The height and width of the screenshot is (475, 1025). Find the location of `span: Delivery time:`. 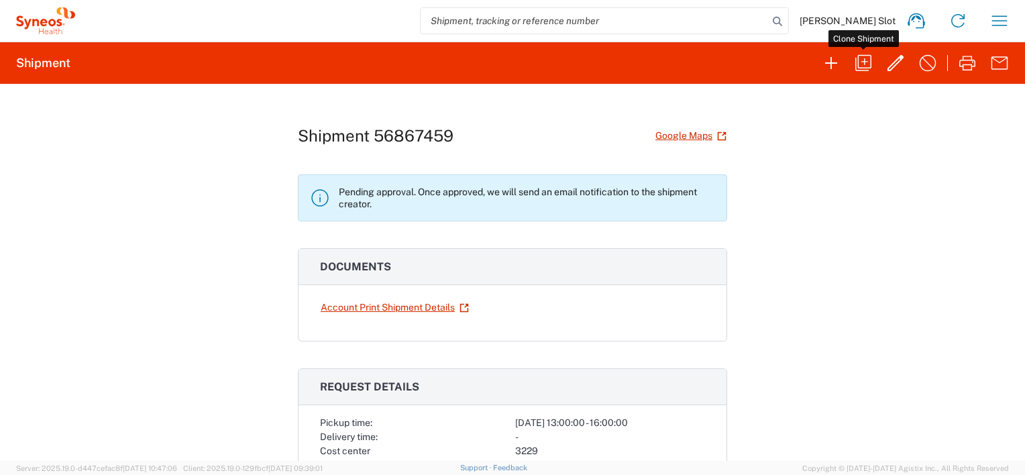

span: Delivery time: is located at coordinates (349, 437).